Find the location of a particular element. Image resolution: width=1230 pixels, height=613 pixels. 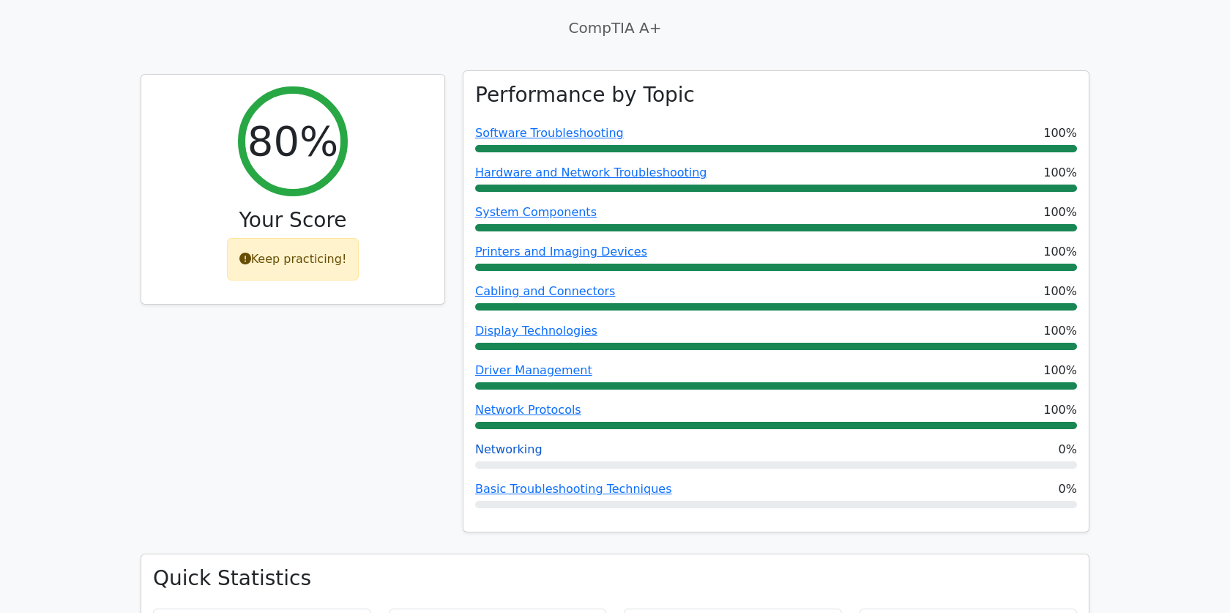

a: System Components is located at coordinates (536, 212).